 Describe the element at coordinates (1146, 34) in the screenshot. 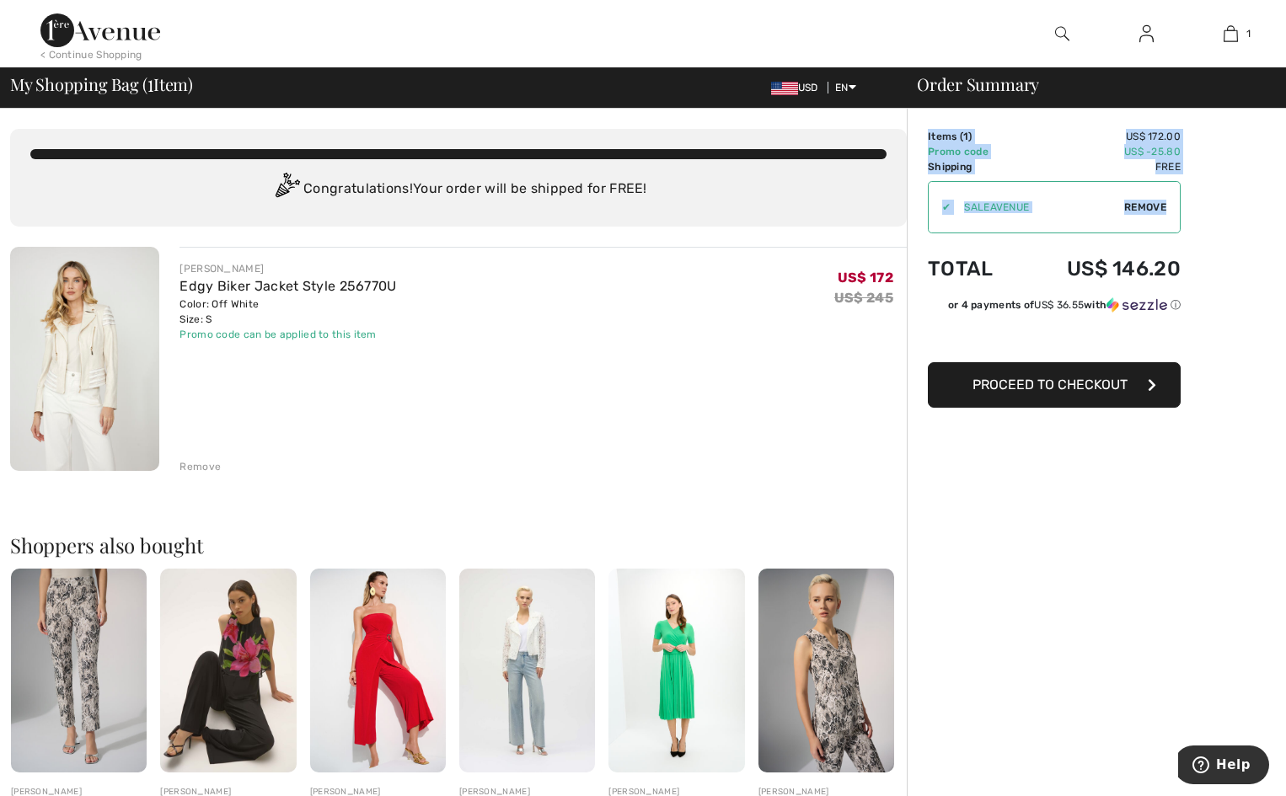

I see `a: Sign In` at that location.